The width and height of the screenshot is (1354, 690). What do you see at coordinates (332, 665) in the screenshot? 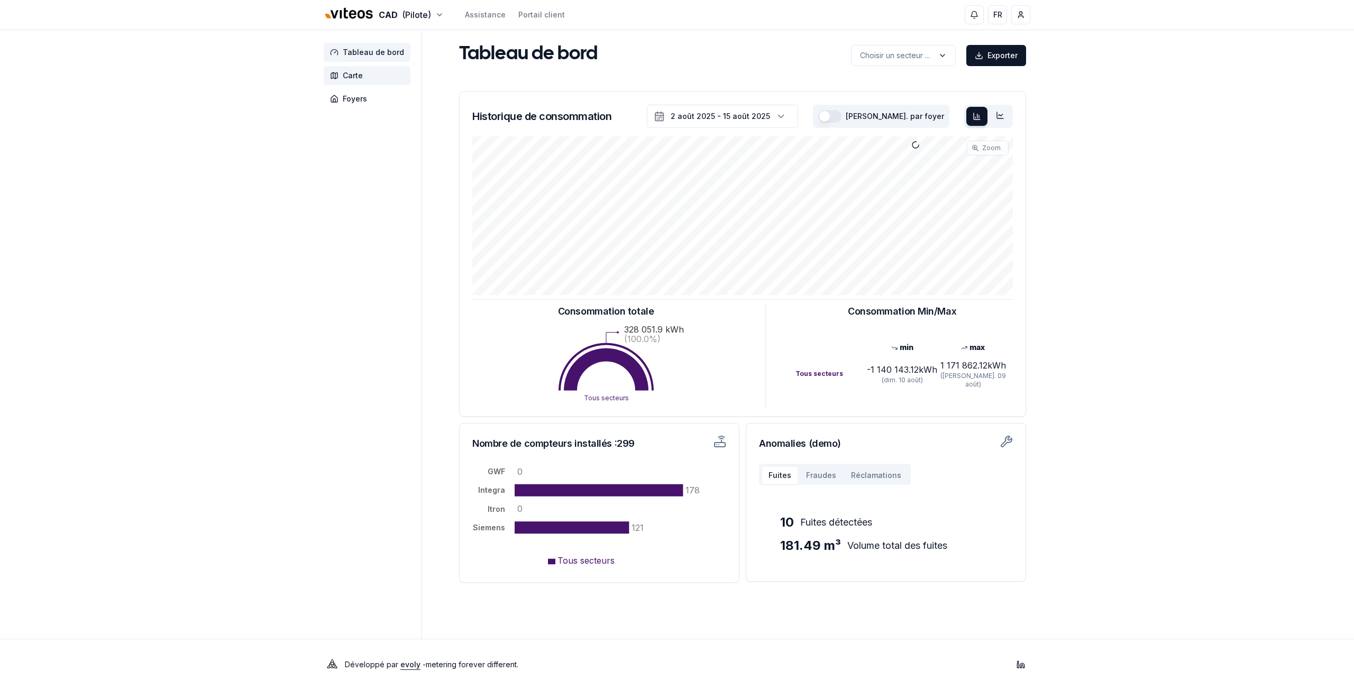
I see `img: Evoly Logo` at bounding box center [332, 665].